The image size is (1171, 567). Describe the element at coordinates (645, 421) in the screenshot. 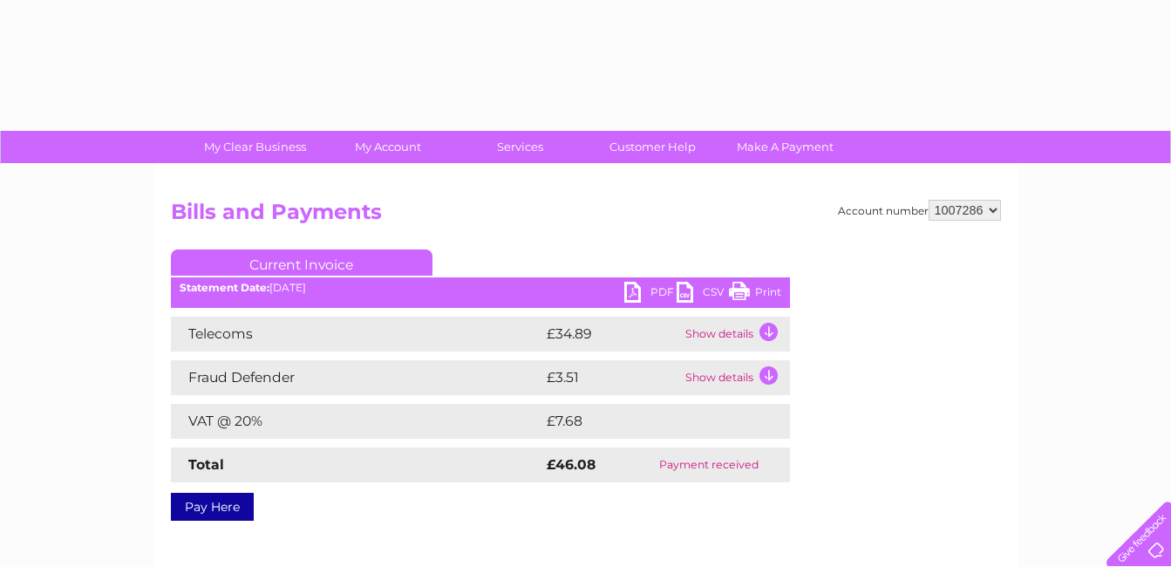

I see `td: £7.68` at that location.